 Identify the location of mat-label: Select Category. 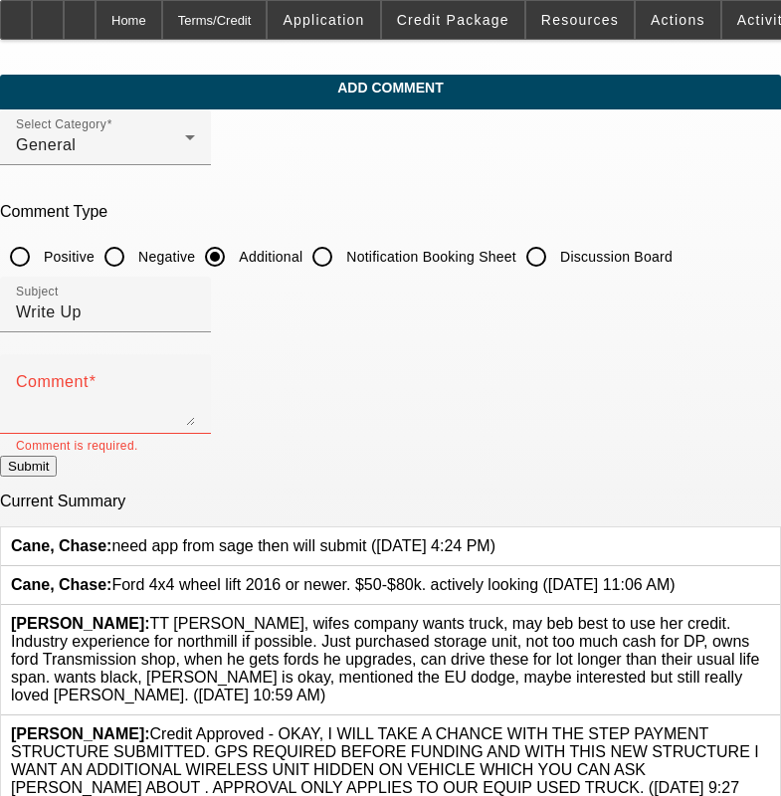
(61, 124).